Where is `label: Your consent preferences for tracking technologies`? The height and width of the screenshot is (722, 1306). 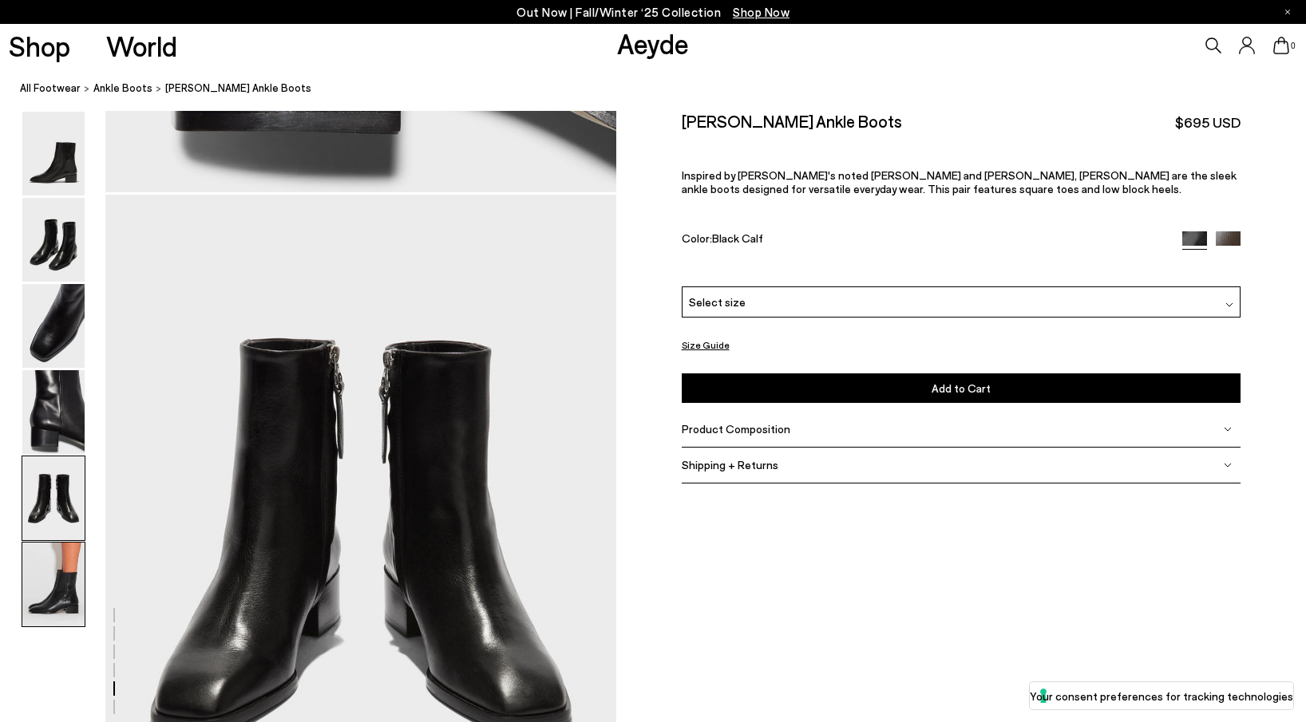 label: Your consent preferences for tracking technologies is located at coordinates (1161, 696).